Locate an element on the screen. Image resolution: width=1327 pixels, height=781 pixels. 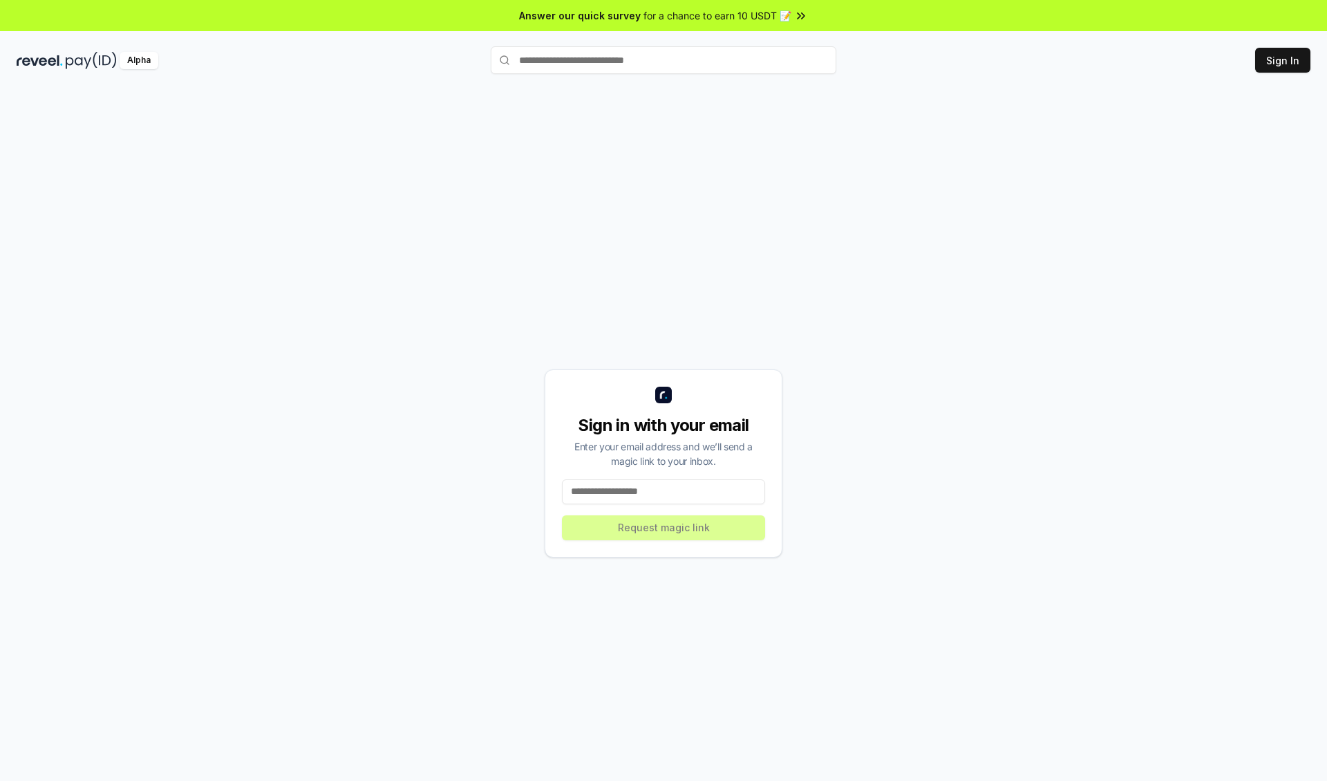
img: logo_small is located at coordinates (664, 395).